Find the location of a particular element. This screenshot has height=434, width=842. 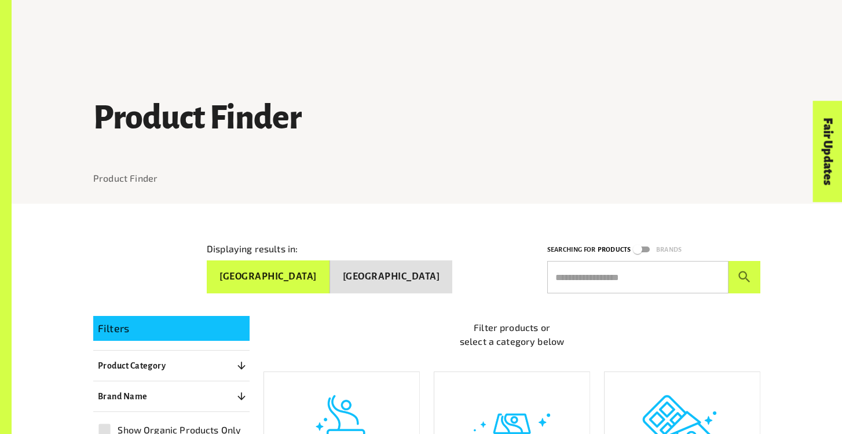

p: Displaying results in: is located at coordinates (252, 249).